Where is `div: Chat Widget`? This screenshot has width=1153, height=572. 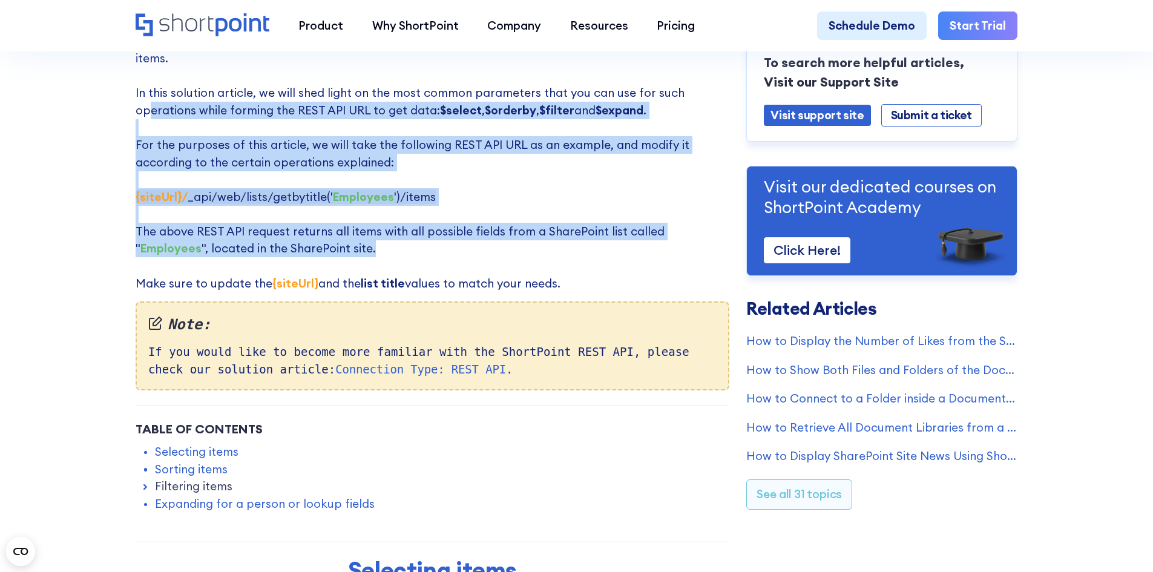
div: Chat Widget is located at coordinates (1123, 543).